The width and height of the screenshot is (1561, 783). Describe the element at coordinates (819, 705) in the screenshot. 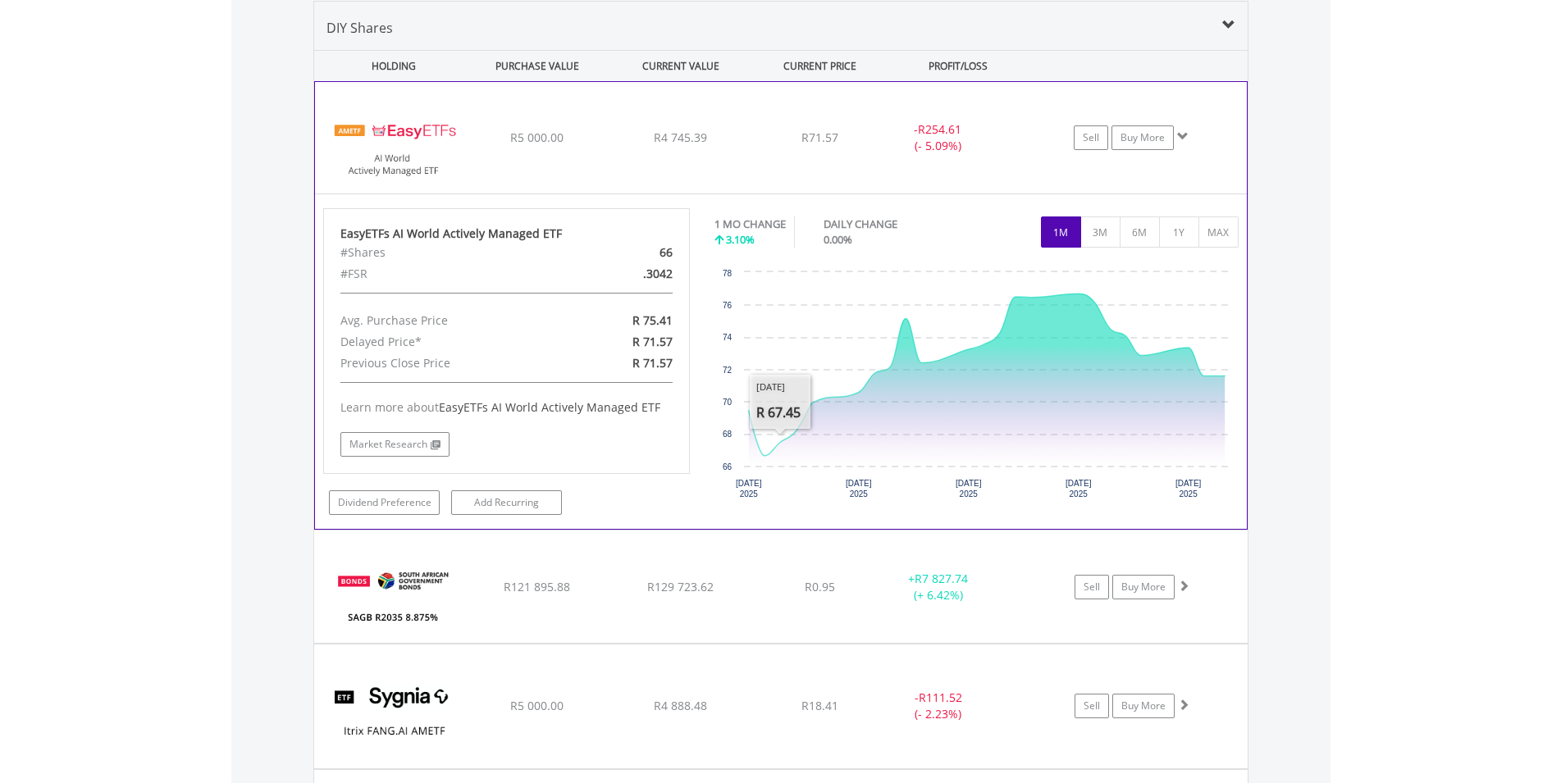

I see `span: R18.41` at that location.